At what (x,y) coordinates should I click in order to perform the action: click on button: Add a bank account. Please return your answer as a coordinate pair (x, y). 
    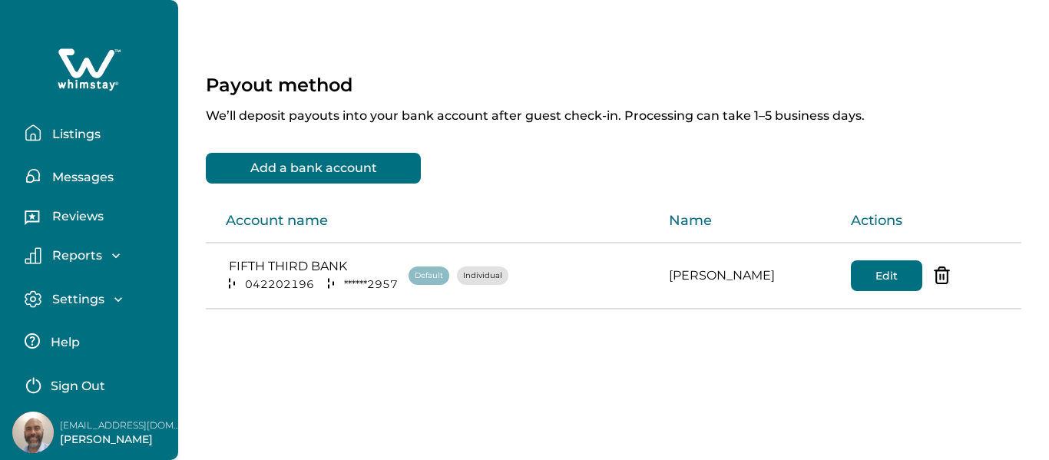
    Looking at the image, I should click on (313, 168).